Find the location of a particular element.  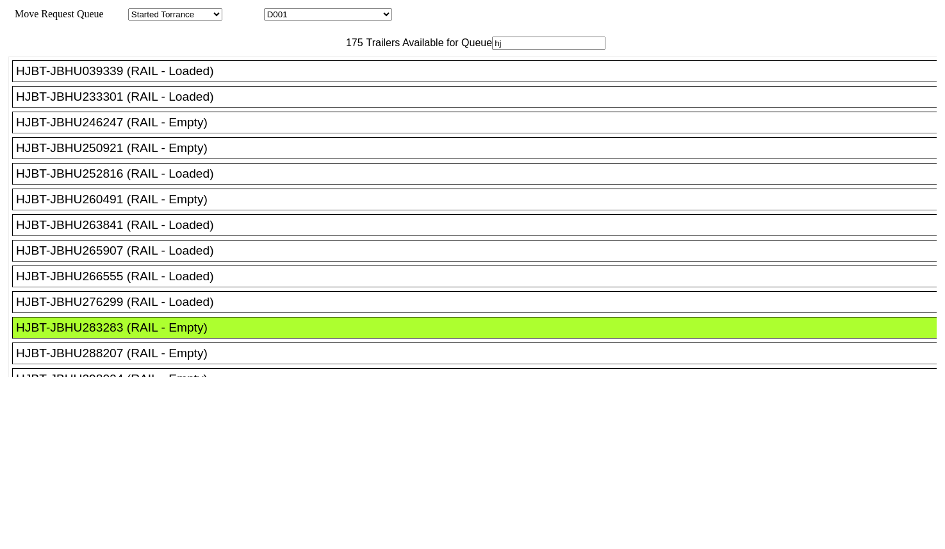

div: HJBT-JBHU276299 (RAIL - Loaded) is located at coordinates (480, 302).